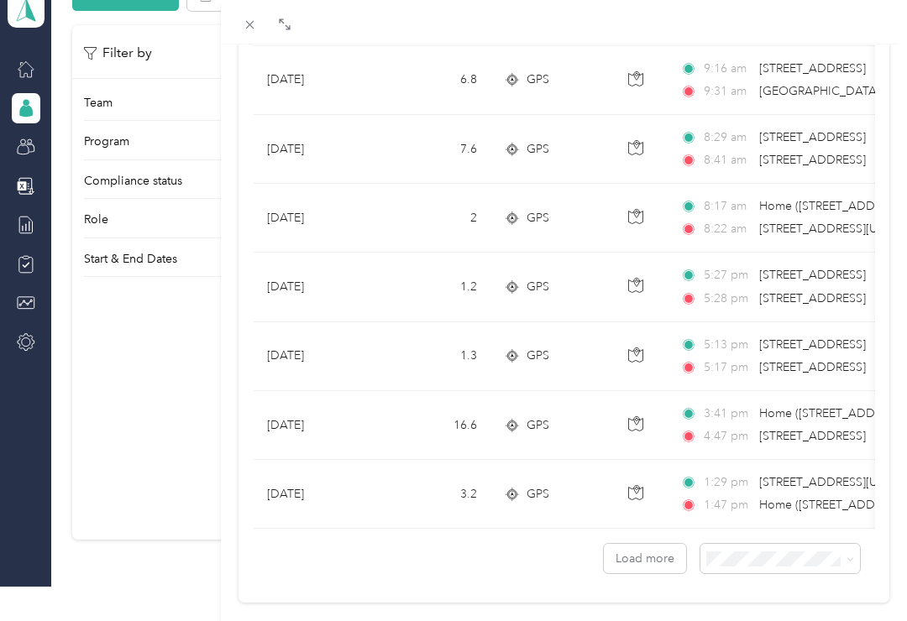 The image size is (907, 621). Describe the element at coordinates (727, 483) in the screenshot. I see `span: 1:29 pm` at that location.